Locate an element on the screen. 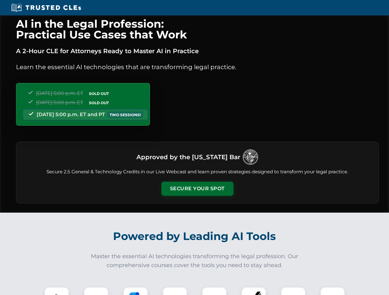  button: Secure Your Spot is located at coordinates (197, 189).